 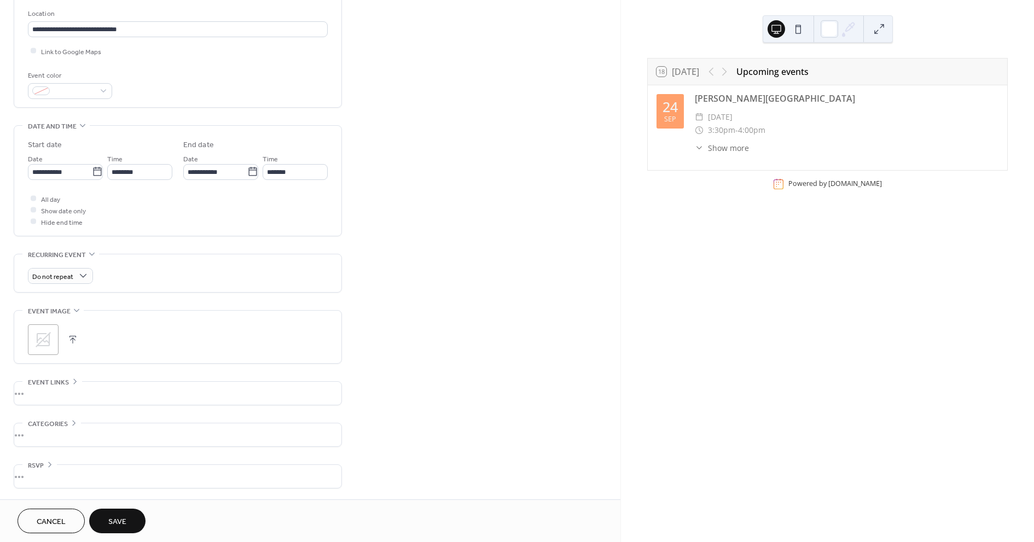 What do you see at coordinates (57, 255) in the screenshot?
I see `span: Recurring event` at bounding box center [57, 255].